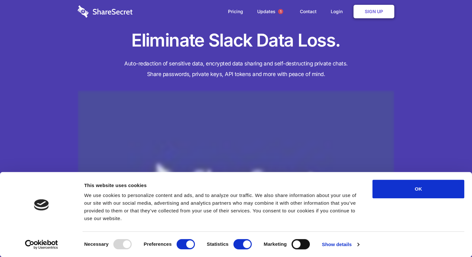  I want to click on img: logo, so click(41, 205).